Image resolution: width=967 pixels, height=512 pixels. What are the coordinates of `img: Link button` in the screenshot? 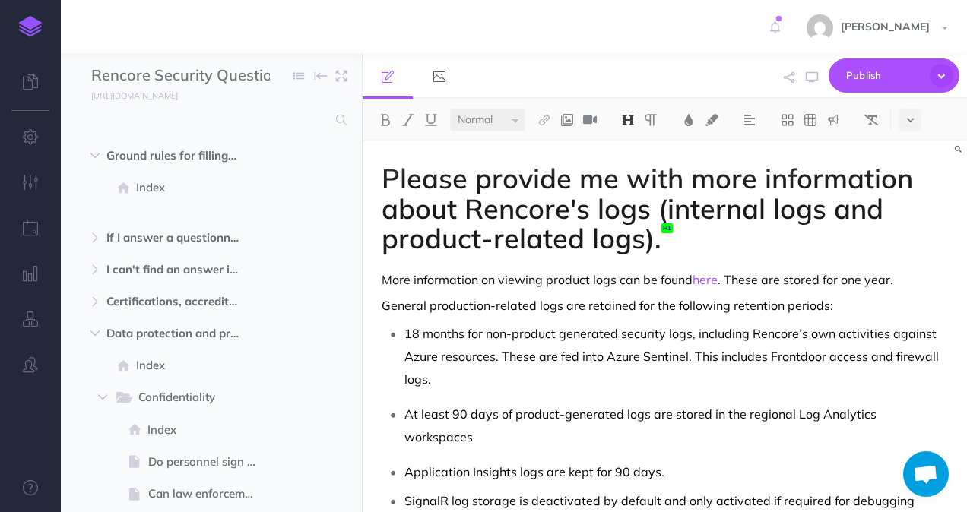 It's located at (544, 120).